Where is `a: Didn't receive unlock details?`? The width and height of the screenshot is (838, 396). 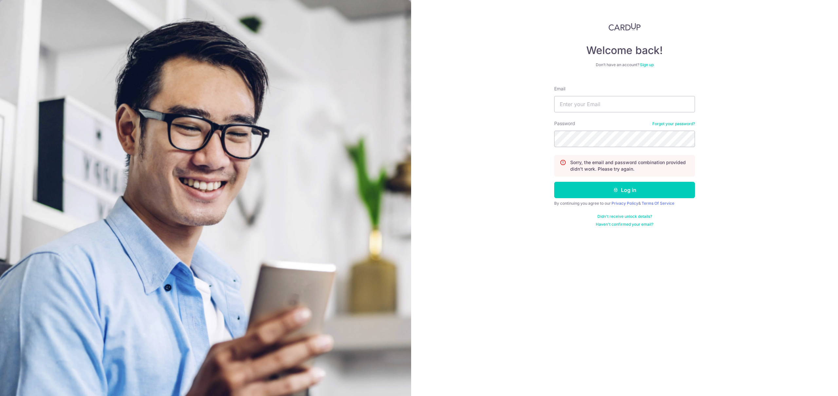
a: Didn't receive unlock details? is located at coordinates (624, 216).